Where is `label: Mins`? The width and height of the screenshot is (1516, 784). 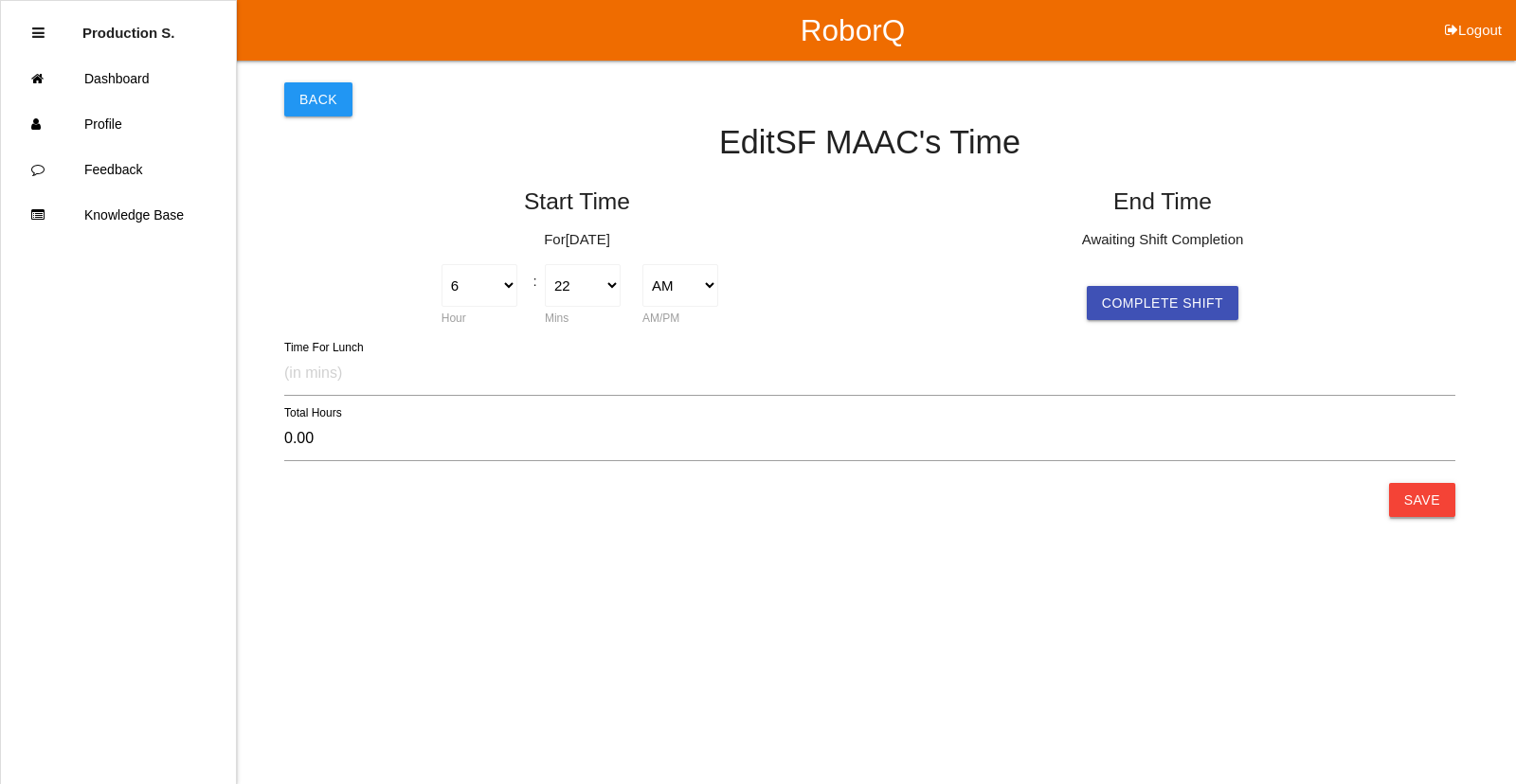 label: Mins is located at coordinates (556, 318).